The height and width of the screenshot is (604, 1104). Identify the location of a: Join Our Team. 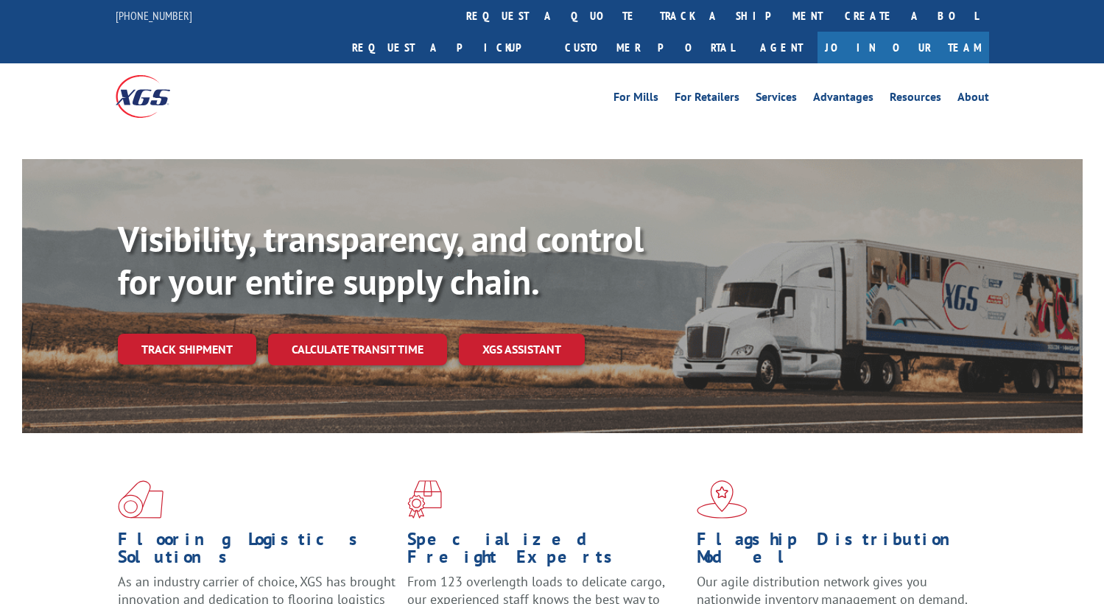
(903, 47).